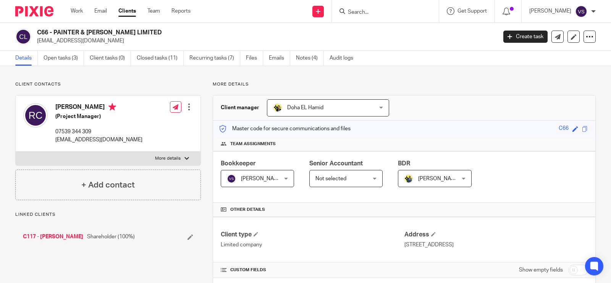  I want to click on label: Show empty fields, so click(541, 270).